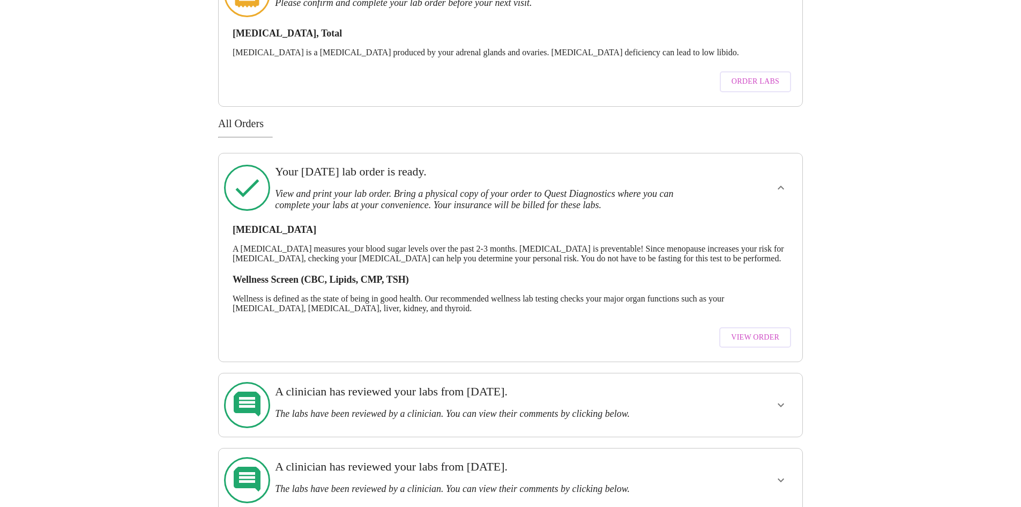  Describe the element at coordinates (510, 303) in the screenshot. I see `p: Wellness is defined as the state of being in good health. Our recommended wellness lab testing ch...` at that location.